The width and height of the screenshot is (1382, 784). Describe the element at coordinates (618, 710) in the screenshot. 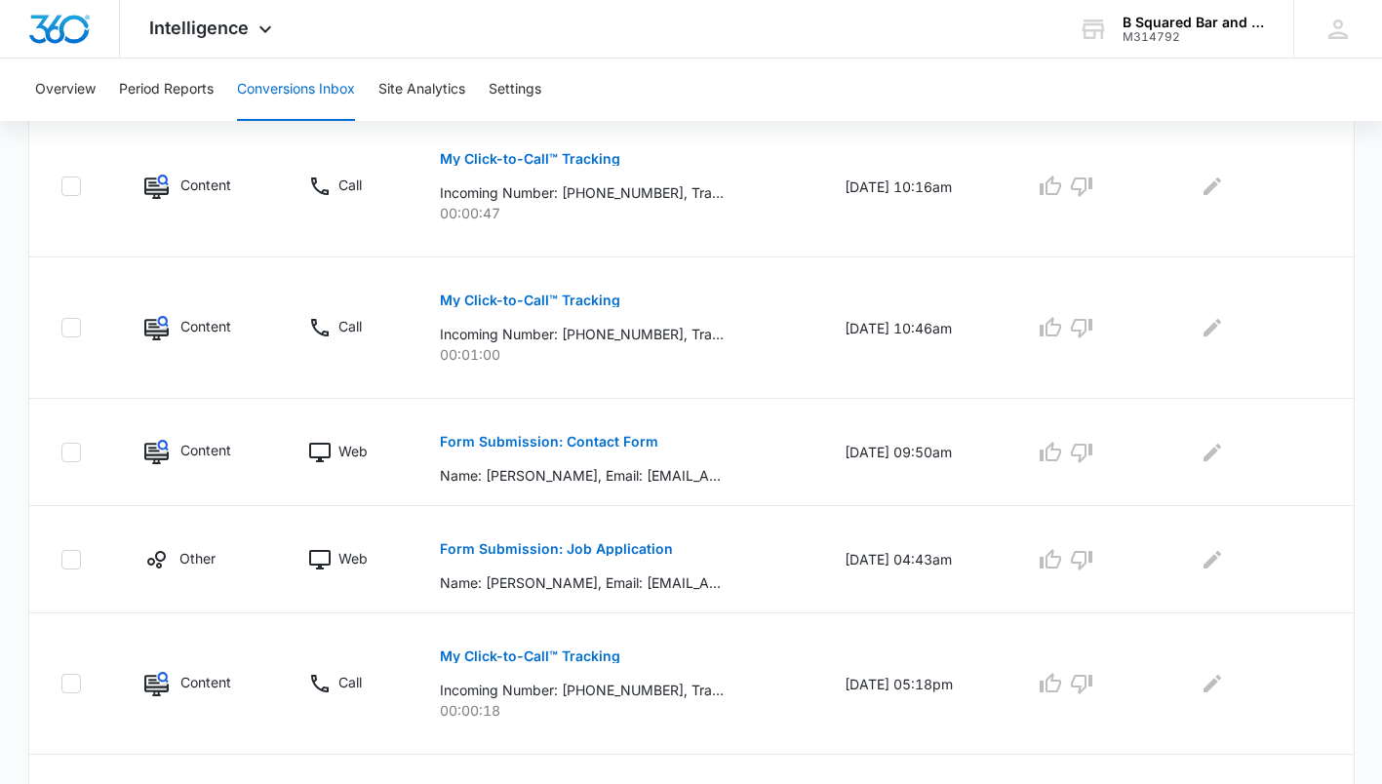

I see `p: 00:00:18` at that location.